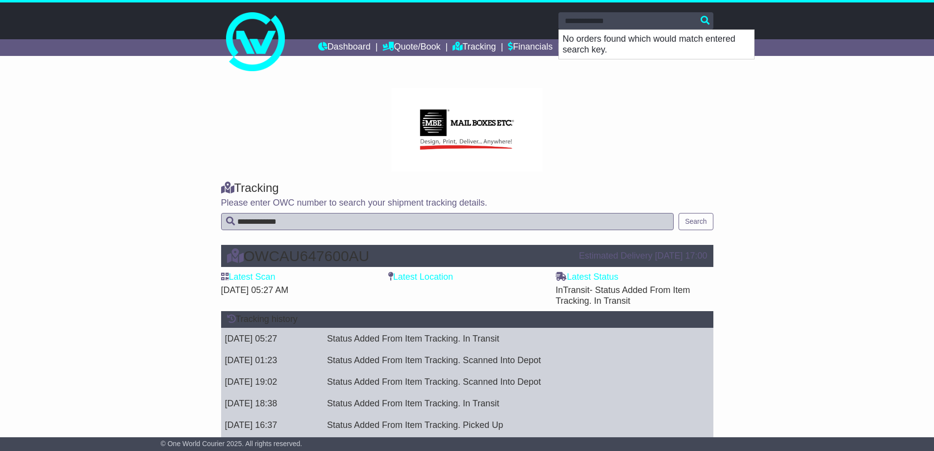 Image resolution: width=934 pixels, height=451 pixels. Describe the element at coordinates (530, 48) in the screenshot. I see `a: Financials` at that location.